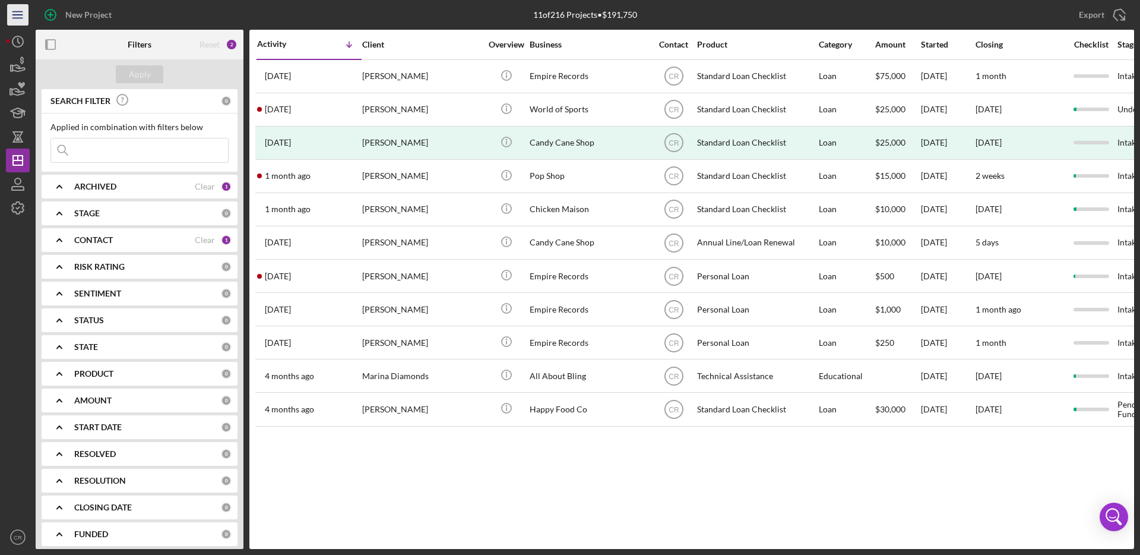  I want to click on b: SEARCH FILTER, so click(80, 101).